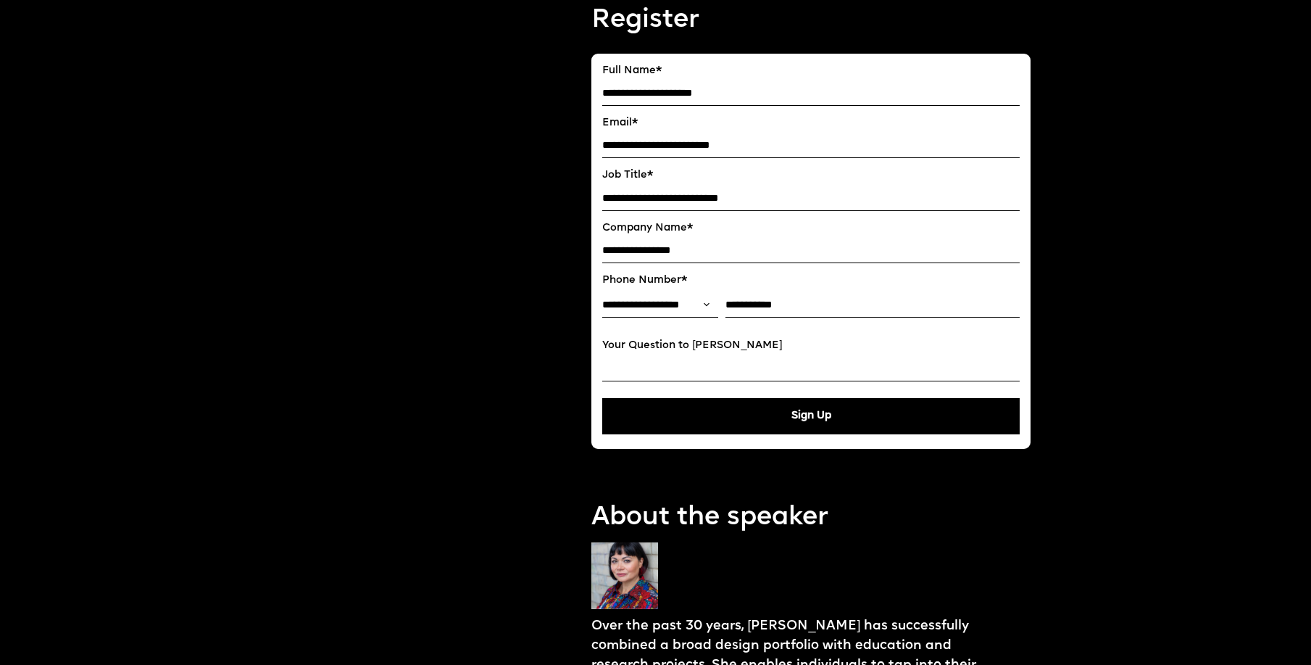 The image size is (1311, 665). What do you see at coordinates (810, 70) in the screenshot?
I see `label: Full Name` at bounding box center [810, 70].